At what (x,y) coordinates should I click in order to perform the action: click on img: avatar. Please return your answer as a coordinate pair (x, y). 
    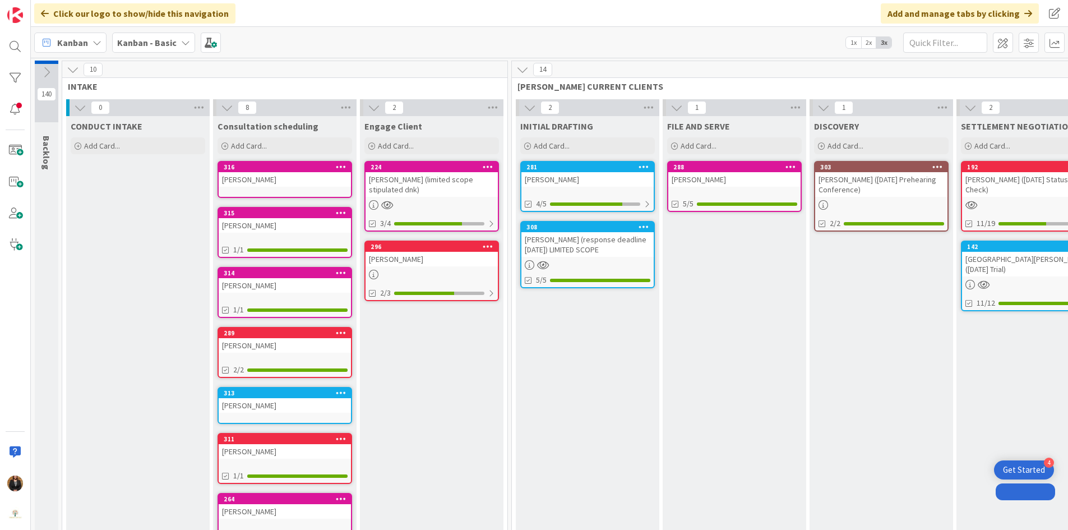
    Looking at the image, I should click on (15, 514).